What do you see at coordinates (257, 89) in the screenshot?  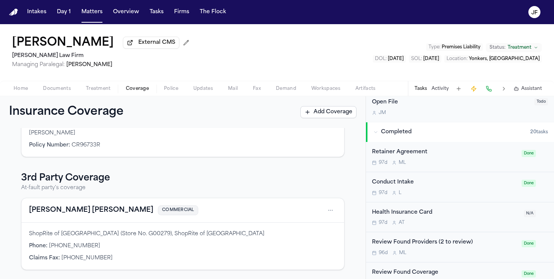 I see `span: Fax` at bounding box center [257, 89].